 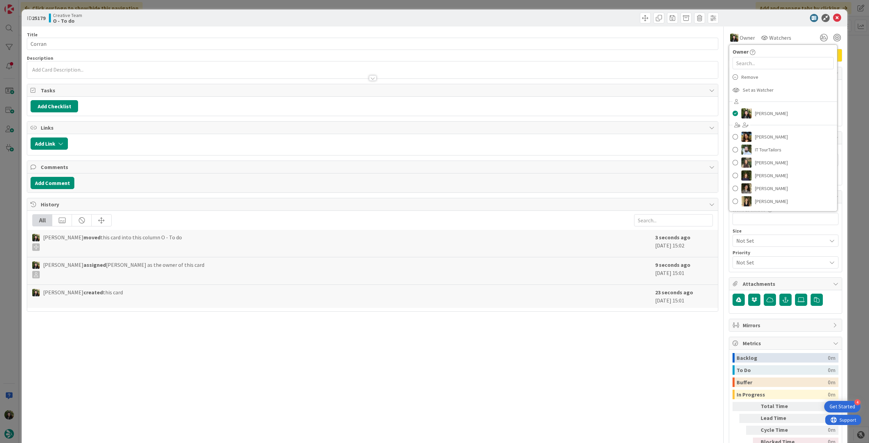 I want to click on div: Get Started, so click(x=842, y=406).